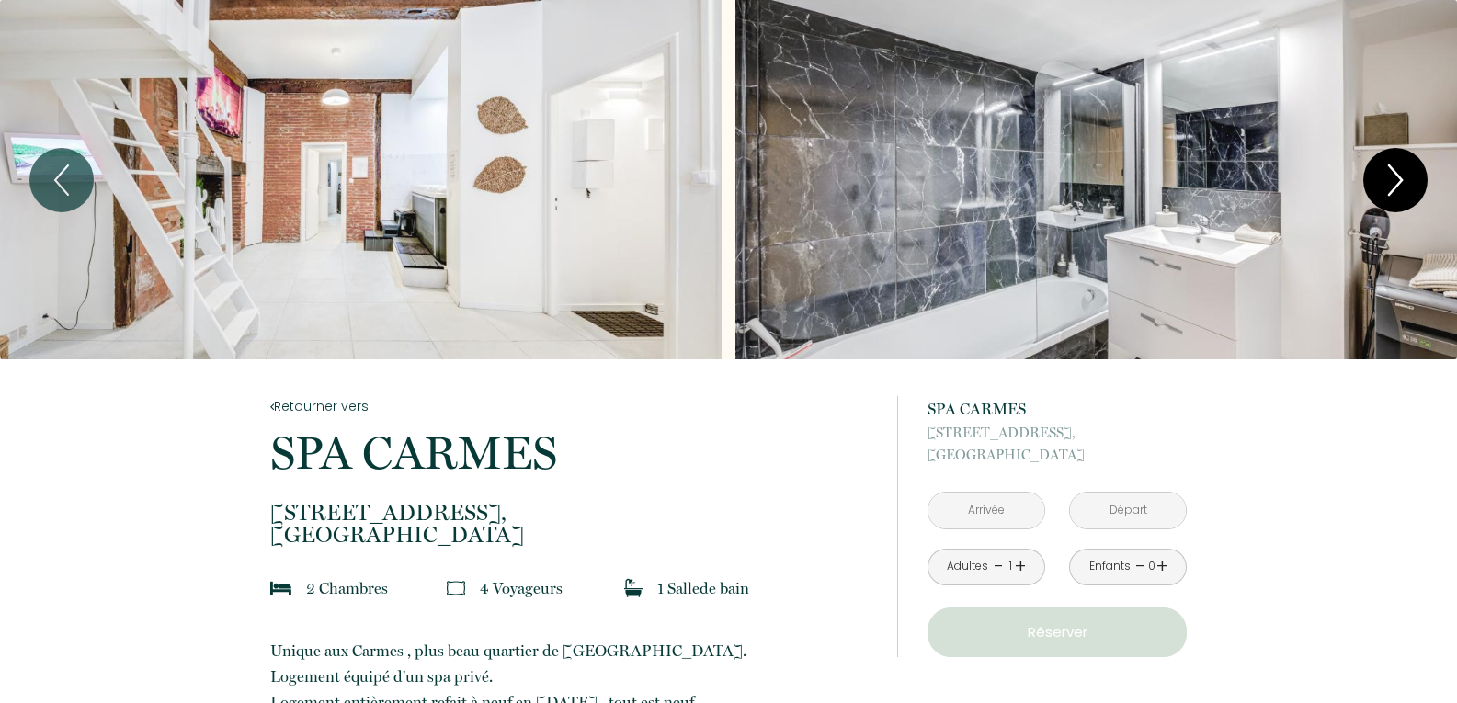 Image resolution: width=1457 pixels, height=703 pixels. Describe the element at coordinates (521, 589) in the screenshot. I see `p: 4 Voyageur` at that location.